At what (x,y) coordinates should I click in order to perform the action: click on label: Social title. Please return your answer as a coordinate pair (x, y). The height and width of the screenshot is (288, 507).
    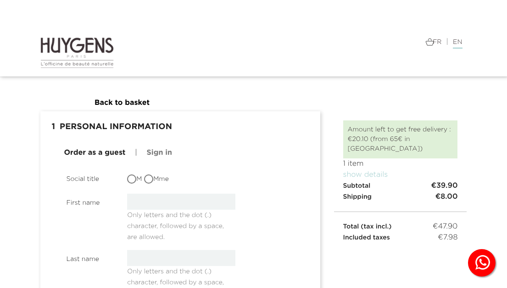
    Looking at the image, I should click on (90, 177).